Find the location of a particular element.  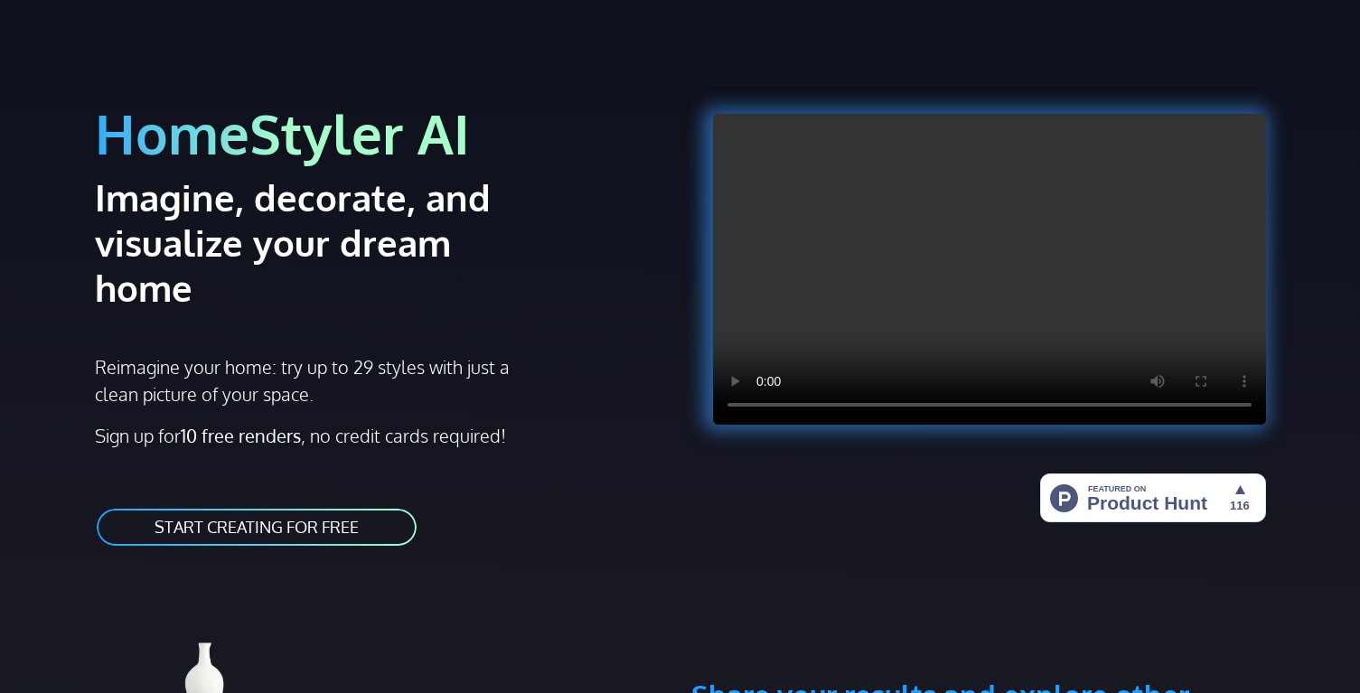

img: HomeStyler AI - Interior Design Made Easy: One Click to Your Dream Home | Product Hunt is located at coordinates (1153, 498).